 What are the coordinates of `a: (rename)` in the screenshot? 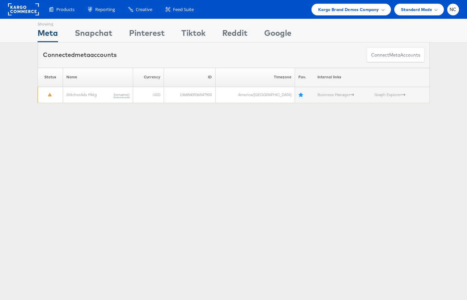 It's located at (121, 94).